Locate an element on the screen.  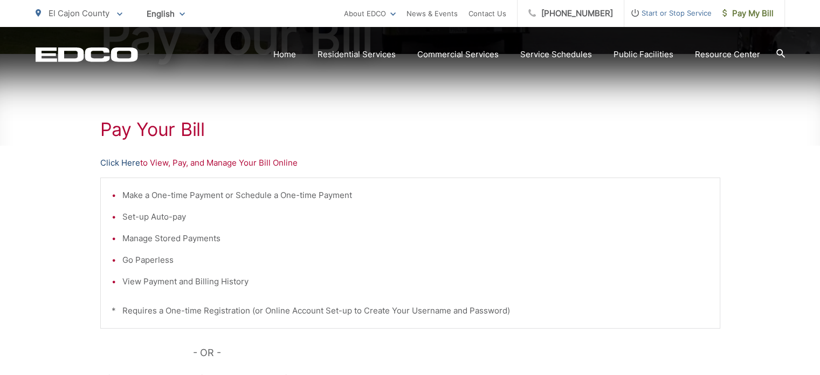
a: News & Events is located at coordinates (432, 13).